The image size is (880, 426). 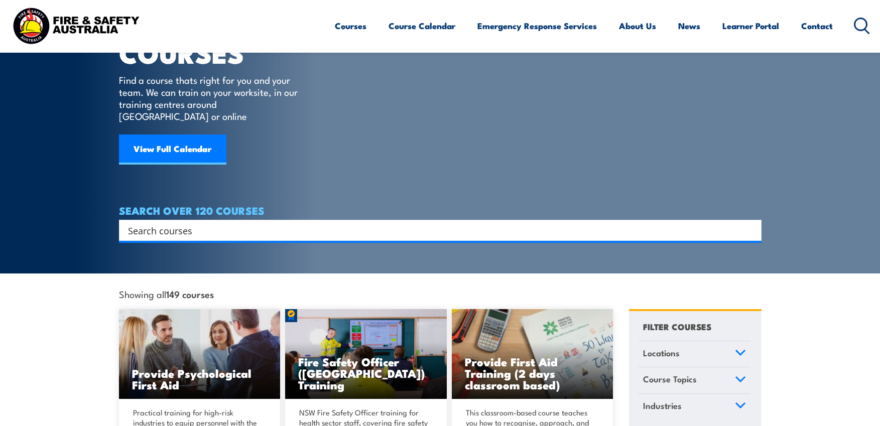 I want to click on span: Course Topics, so click(x=670, y=379).